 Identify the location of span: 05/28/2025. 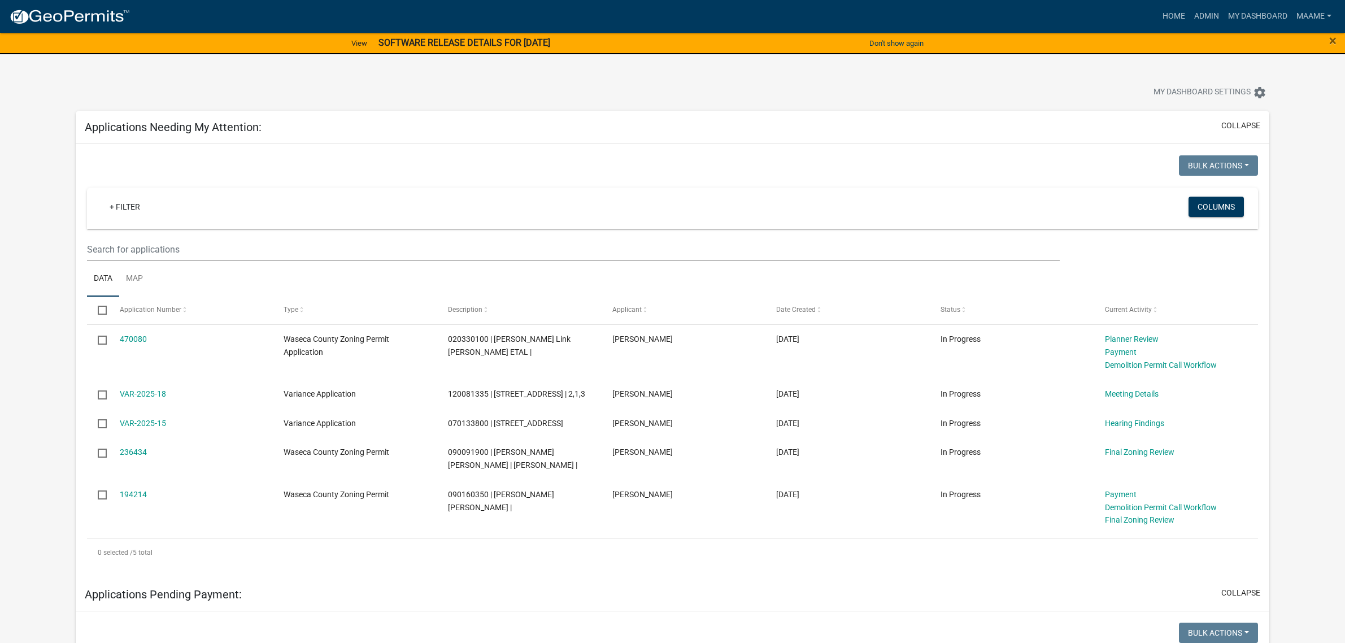
(788, 423).